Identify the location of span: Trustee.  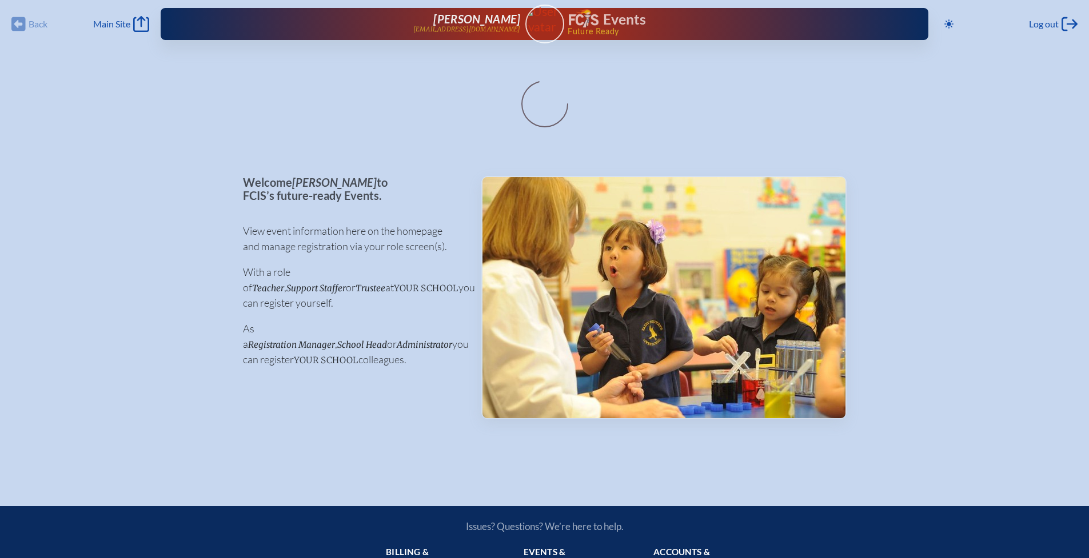
(370, 288).